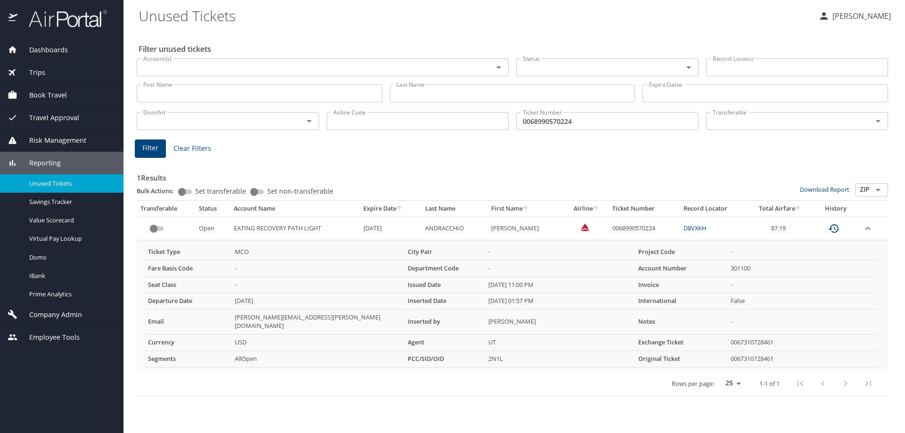 The image size is (905, 433). What do you see at coordinates (71, 257) in the screenshot?
I see `span: Domo` at bounding box center [71, 257].